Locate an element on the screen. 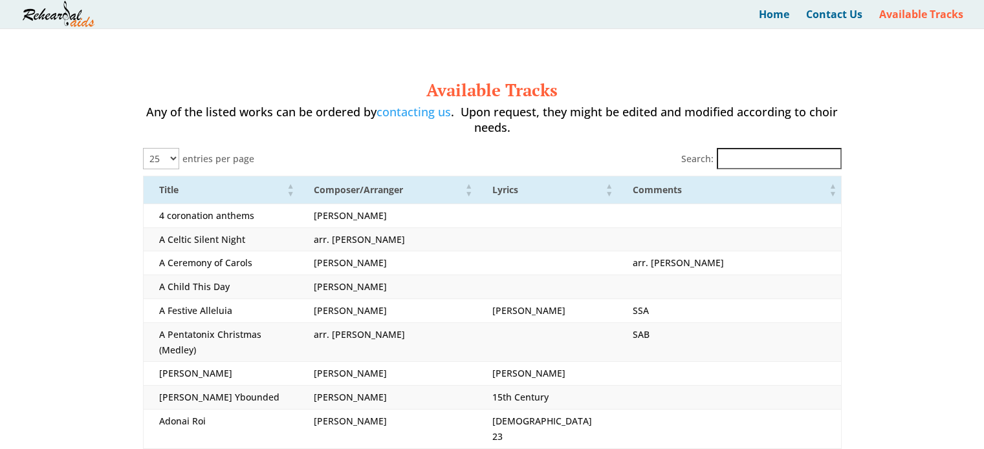 Image resolution: width=984 pixels, height=449 pixels. span: Comments: Activate to sort is located at coordinates (833, 190).